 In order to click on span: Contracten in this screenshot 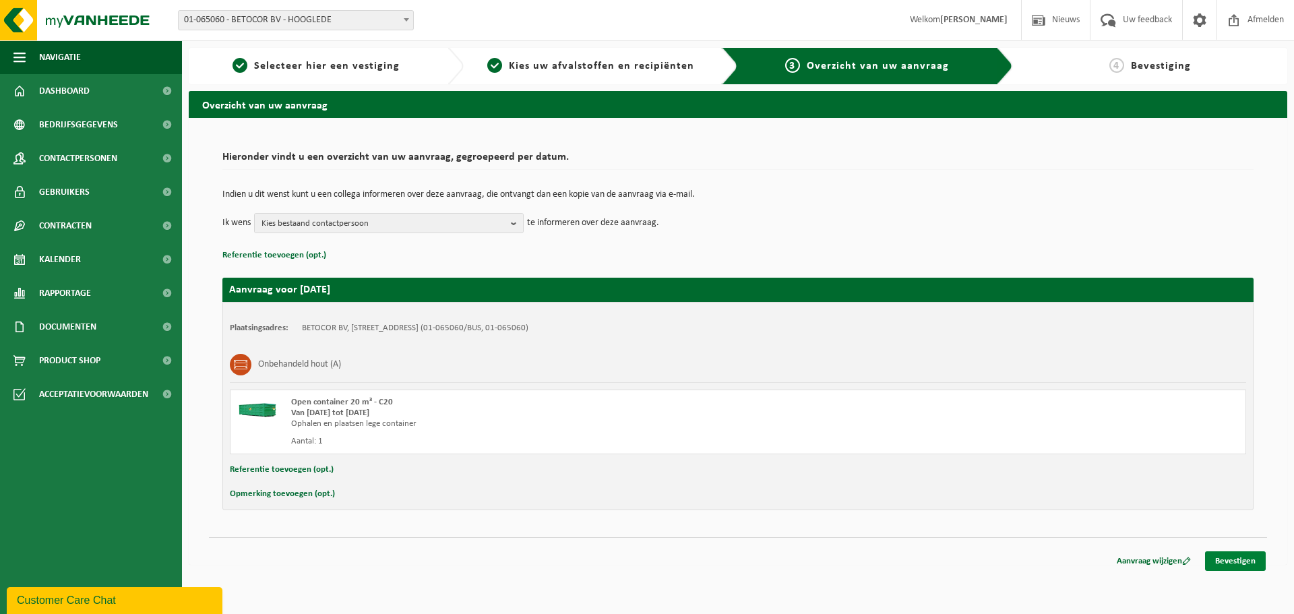, I will do `click(65, 226)`.